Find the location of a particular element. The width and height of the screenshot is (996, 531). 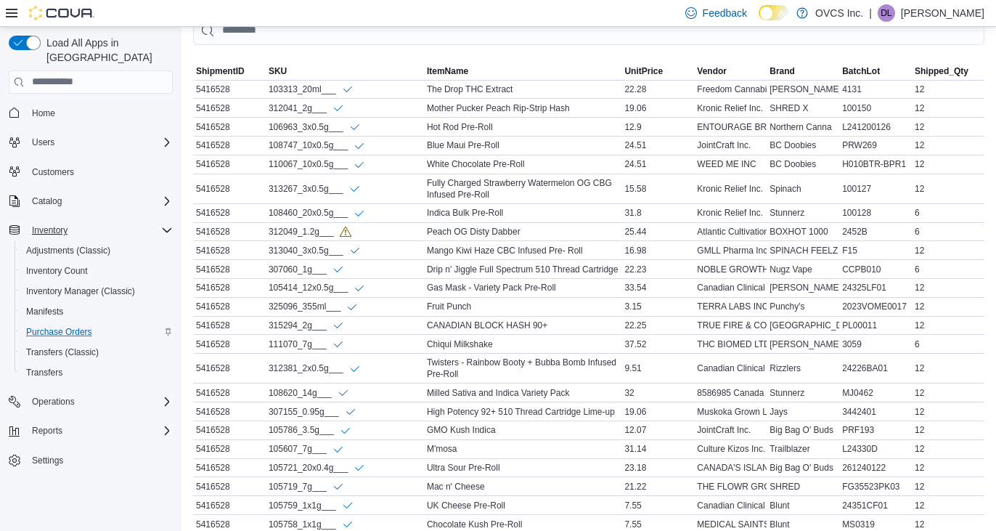

div: Culture Kizos Inc. is located at coordinates (730, 449).